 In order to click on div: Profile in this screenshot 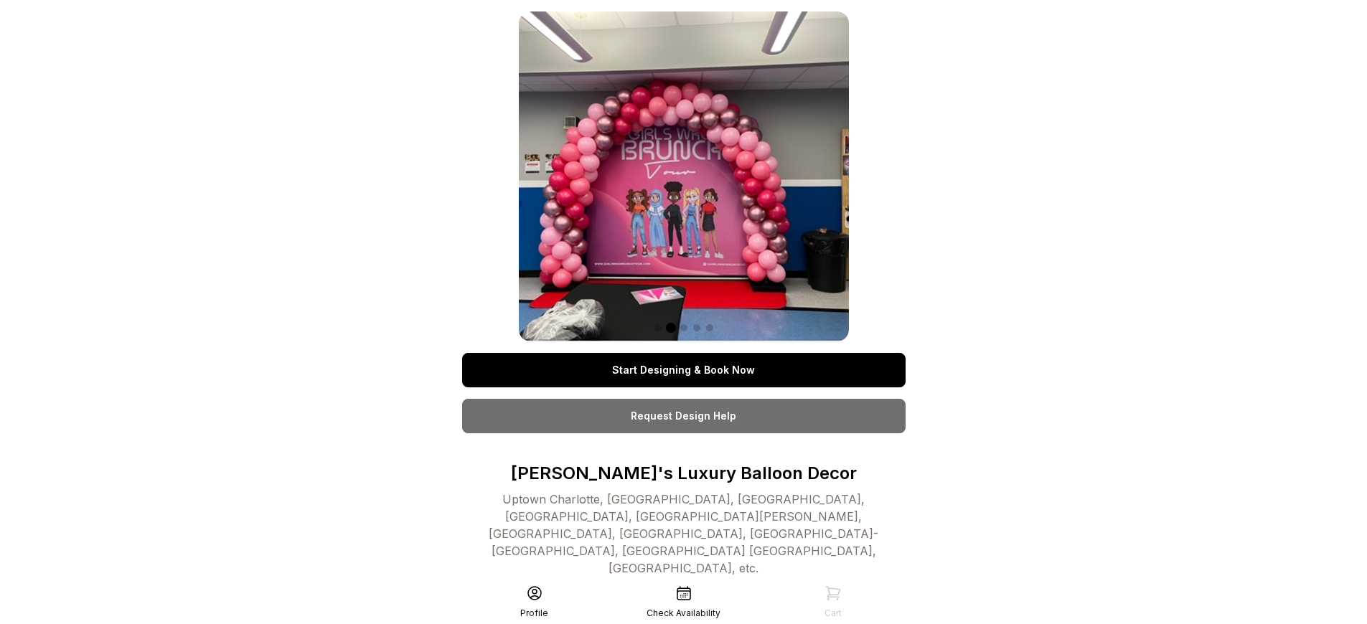, I will do `click(534, 613)`.